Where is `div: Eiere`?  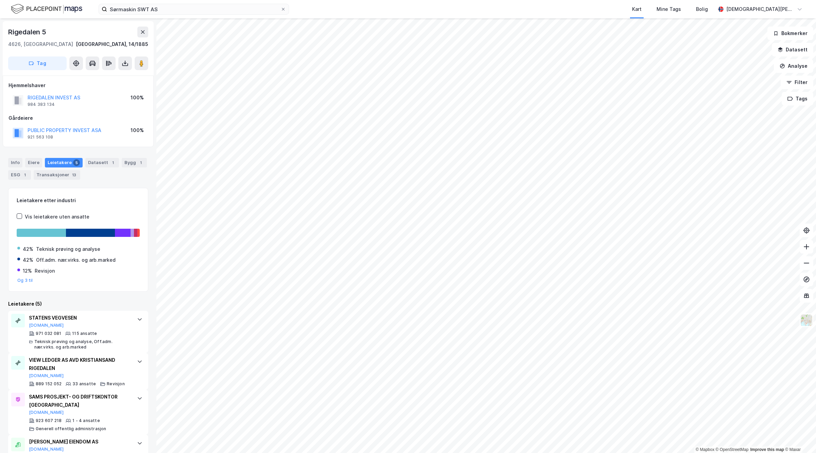 div: Eiere is located at coordinates (34, 163).